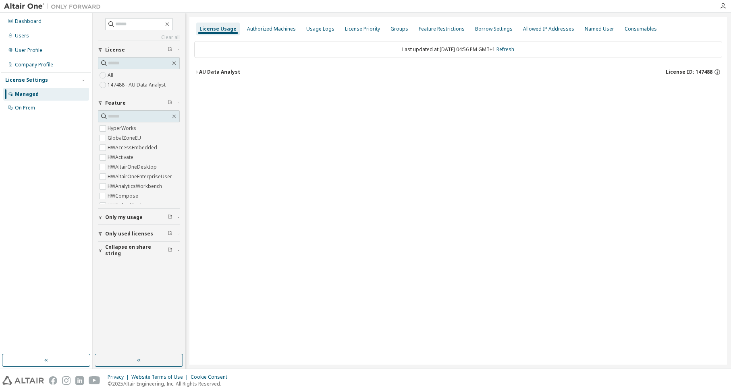 This screenshot has height=392, width=731. Describe the element at coordinates (53, 381) in the screenshot. I see `img: facebook.svg` at that location.